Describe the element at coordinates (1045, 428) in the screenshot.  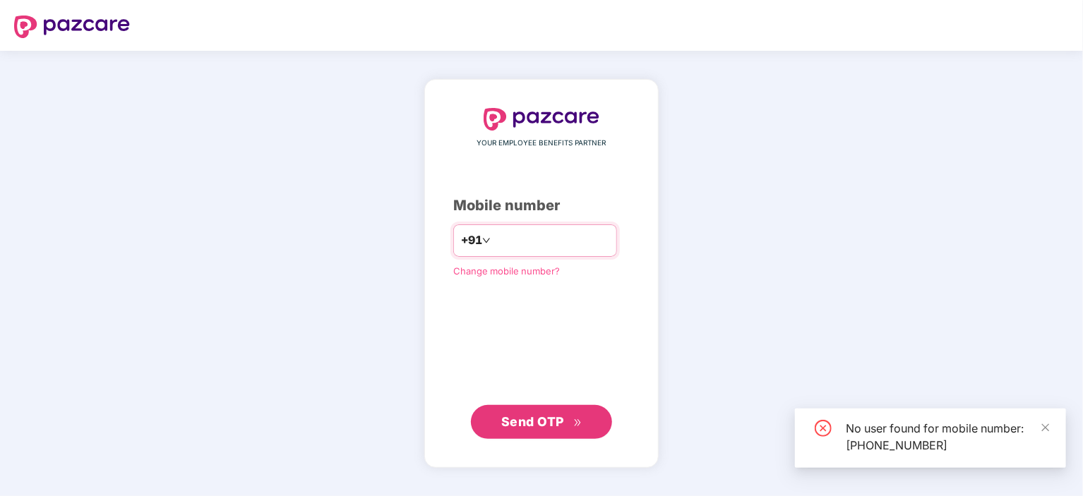
I see `span: close` at that location.